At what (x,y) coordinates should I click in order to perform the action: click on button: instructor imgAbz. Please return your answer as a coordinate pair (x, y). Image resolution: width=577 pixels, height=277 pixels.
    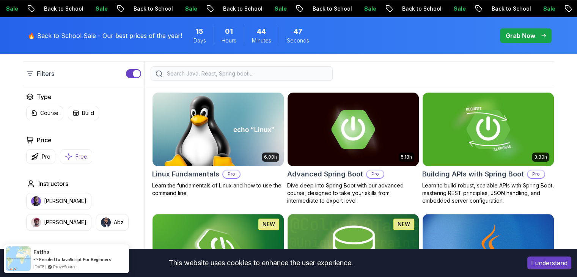
    Looking at the image, I should click on (112, 222).